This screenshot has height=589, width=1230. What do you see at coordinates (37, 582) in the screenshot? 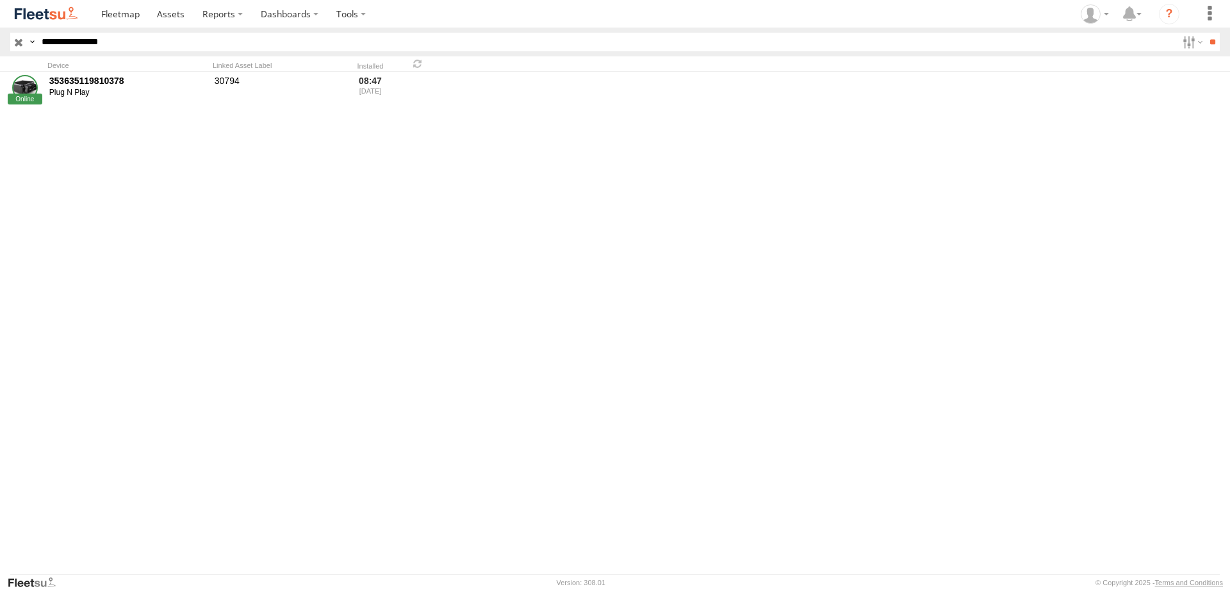
I see `a: Visit our Website` at bounding box center [37, 582].